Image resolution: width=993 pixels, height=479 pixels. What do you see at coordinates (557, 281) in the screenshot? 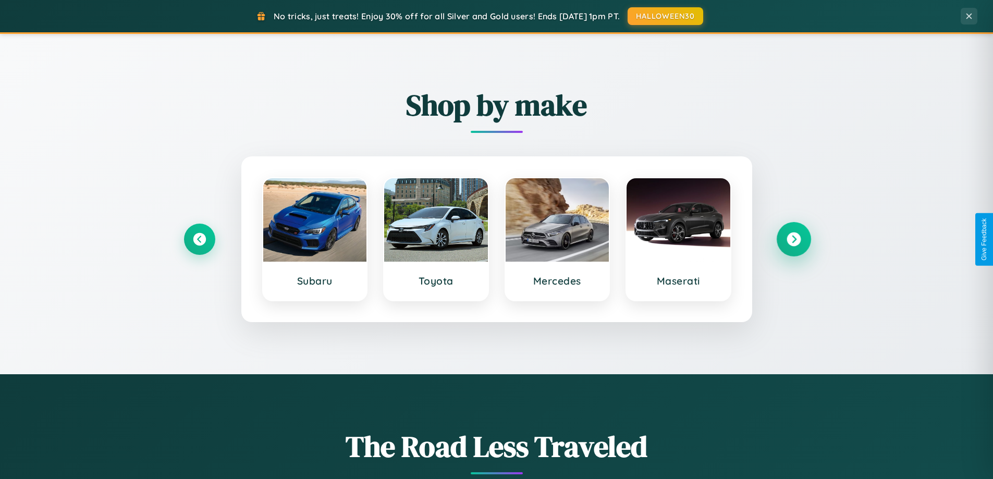
I see `h3: Mercedes` at bounding box center [557, 281].